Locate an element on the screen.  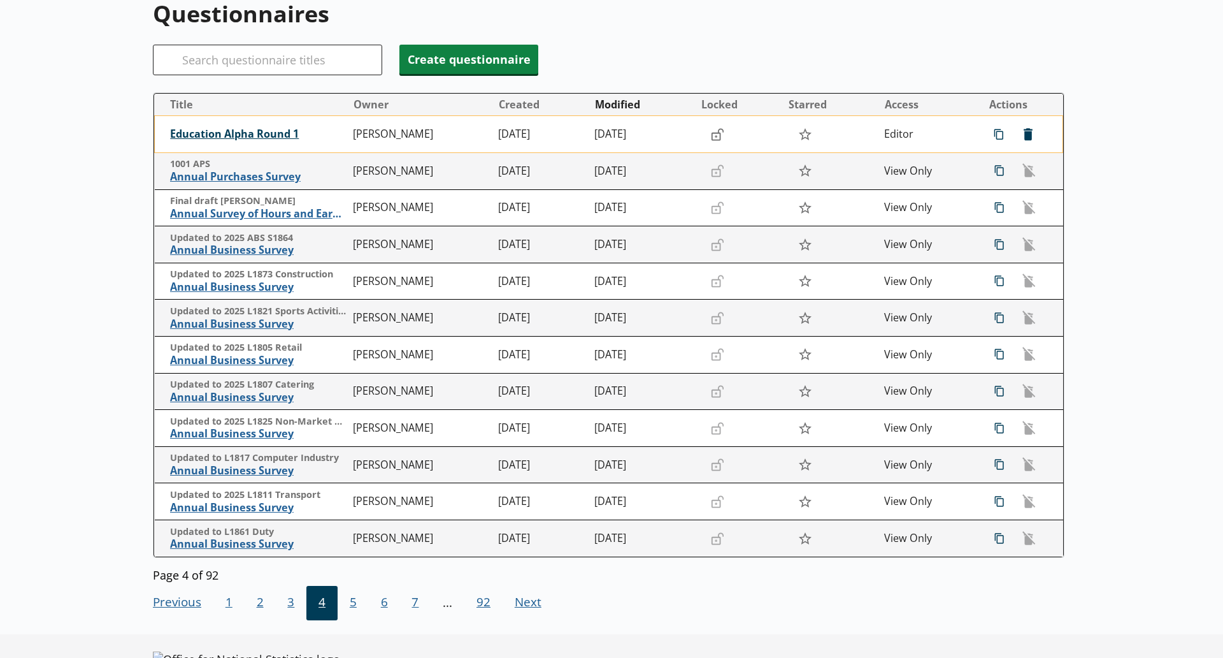
span: Updated to L1861 Duty is located at coordinates (259, 531).